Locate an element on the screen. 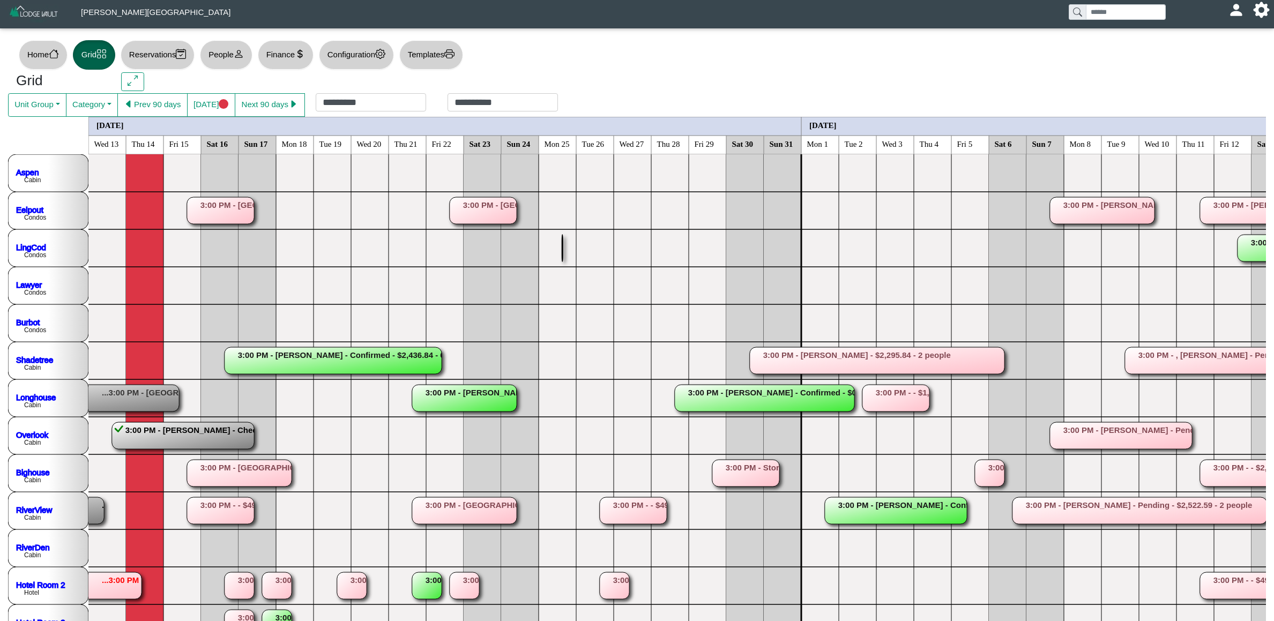 The width and height of the screenshot is (1274, 621). text: Fri 22 is located at coordinates (442, 144).